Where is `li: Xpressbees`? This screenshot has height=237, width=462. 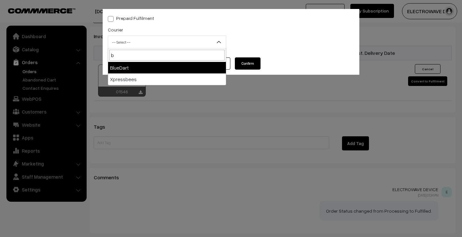 li: Xpressbees is located at coordinates (167, 79).